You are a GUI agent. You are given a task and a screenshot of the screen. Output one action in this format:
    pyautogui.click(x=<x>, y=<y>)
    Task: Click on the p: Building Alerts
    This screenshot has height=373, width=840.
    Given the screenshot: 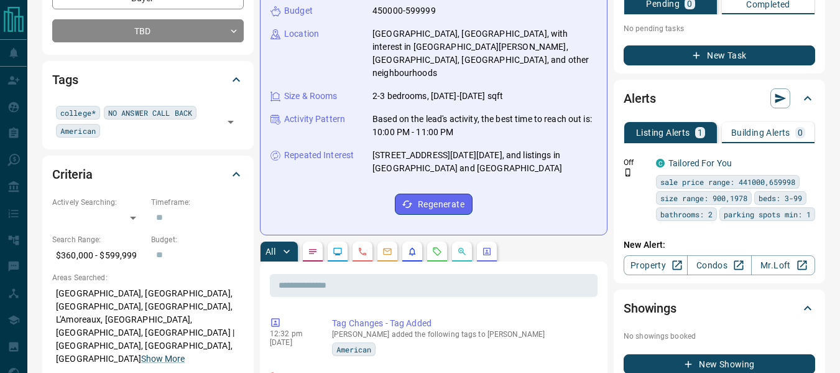 What is the action you would take?
    pyautogui.click(x=761, y=133)
    